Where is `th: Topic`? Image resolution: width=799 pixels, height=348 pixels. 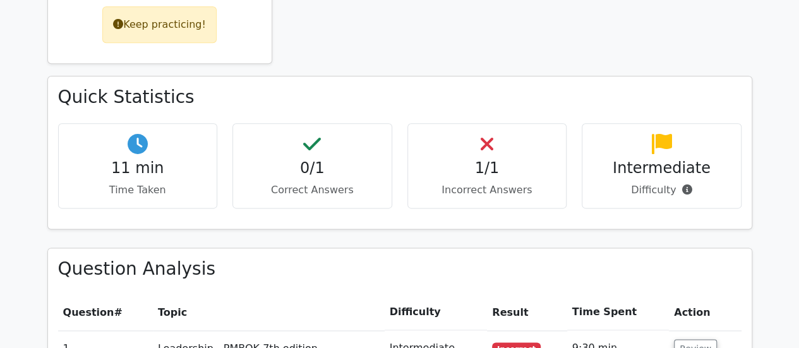 th: Topic is located at coordinates (269, 312).